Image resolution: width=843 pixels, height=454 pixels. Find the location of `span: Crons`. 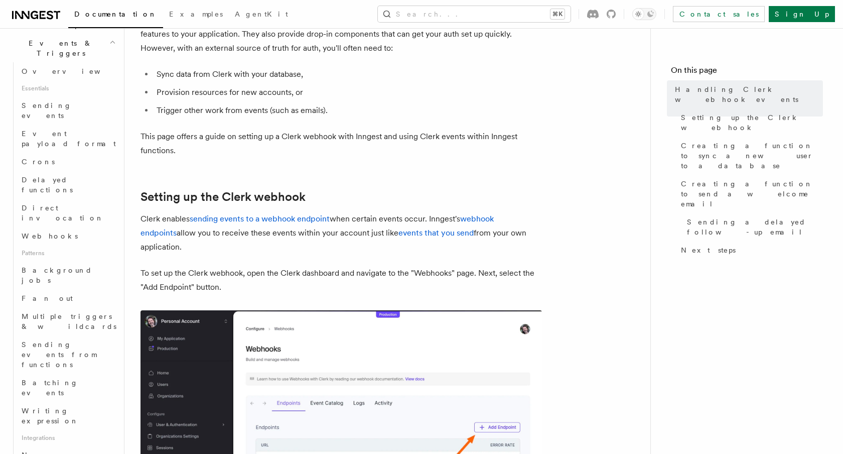

span: Crons is located at coordinates (38, 162).